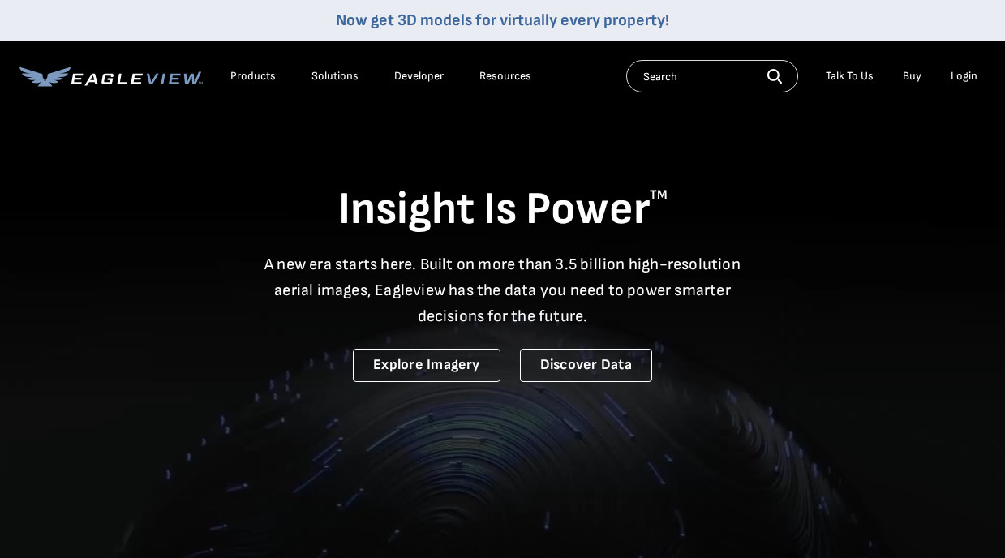  Describe the element at coordinates (502, 20) in the screenshot. I see `a: Now get 3D models for virtually every property!` at that location.